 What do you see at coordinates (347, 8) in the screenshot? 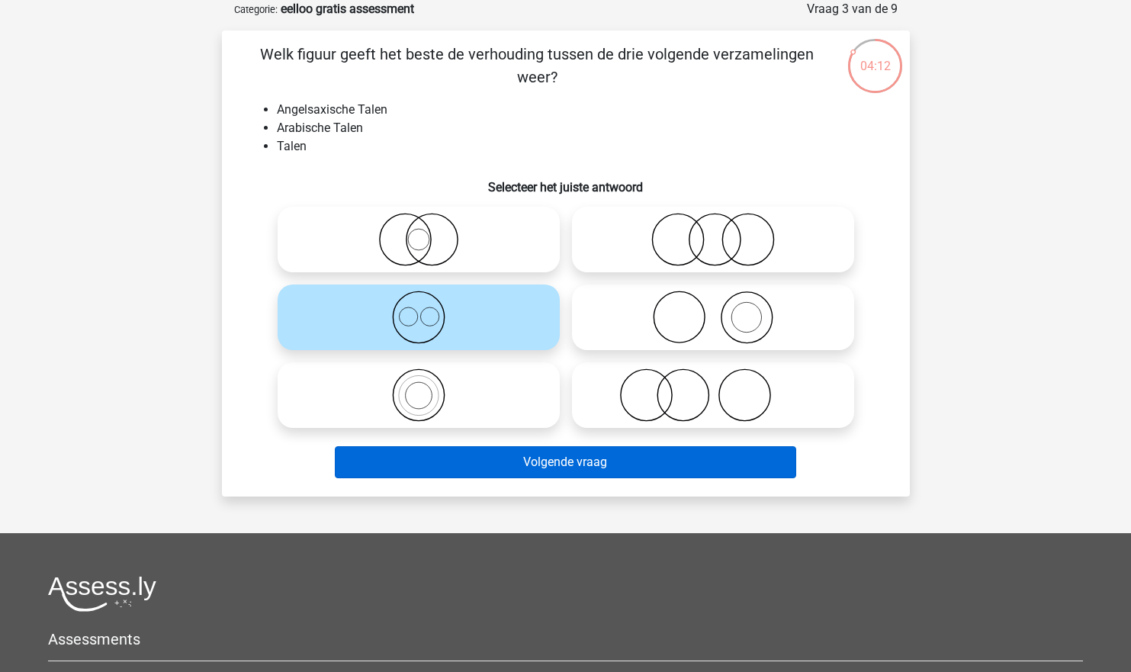
I see `strong: eelloo gratis assessment` at bounding box center [347, 8].